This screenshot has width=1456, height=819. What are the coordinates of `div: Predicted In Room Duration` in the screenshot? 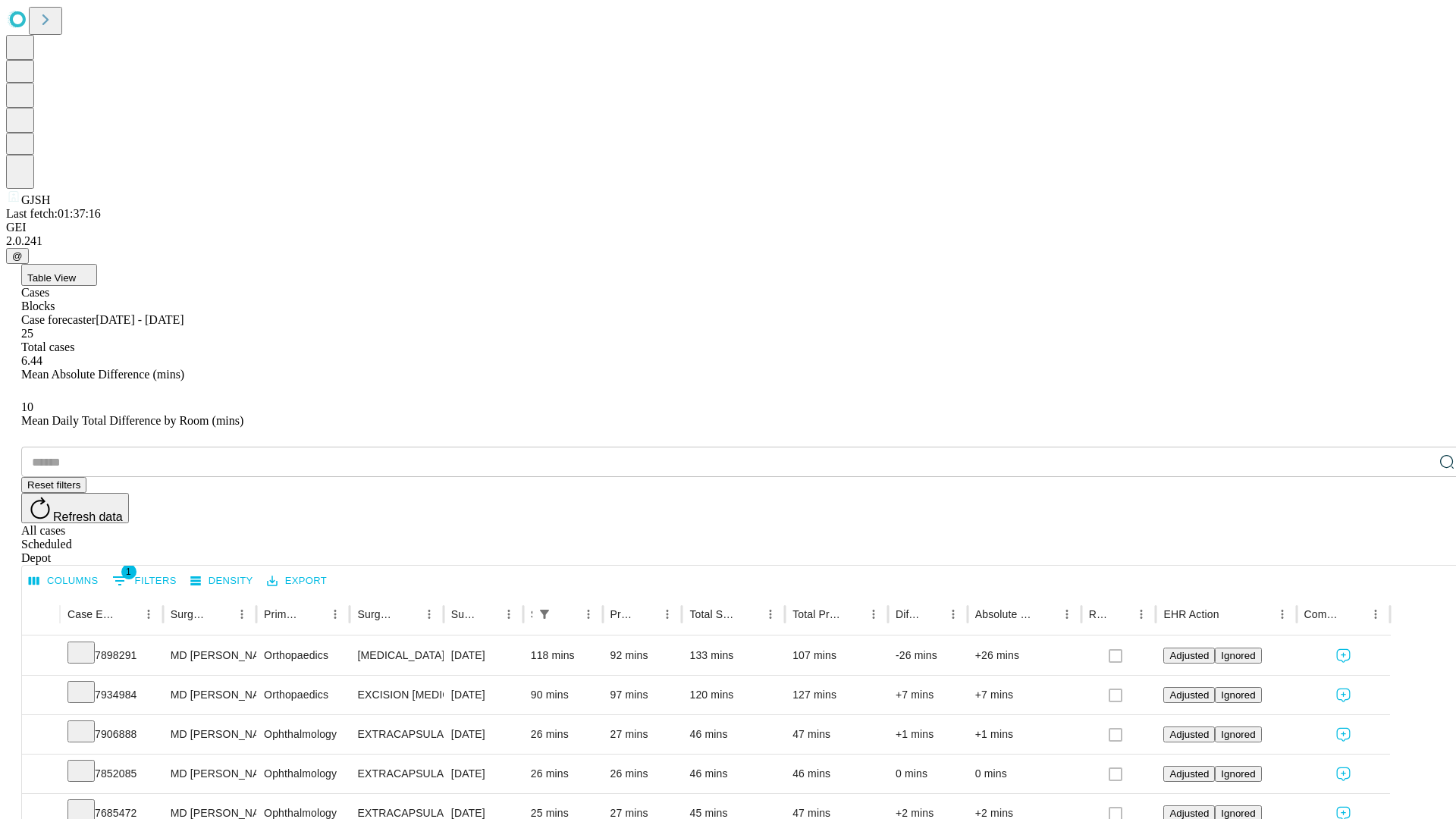 It's located at (622, 615).